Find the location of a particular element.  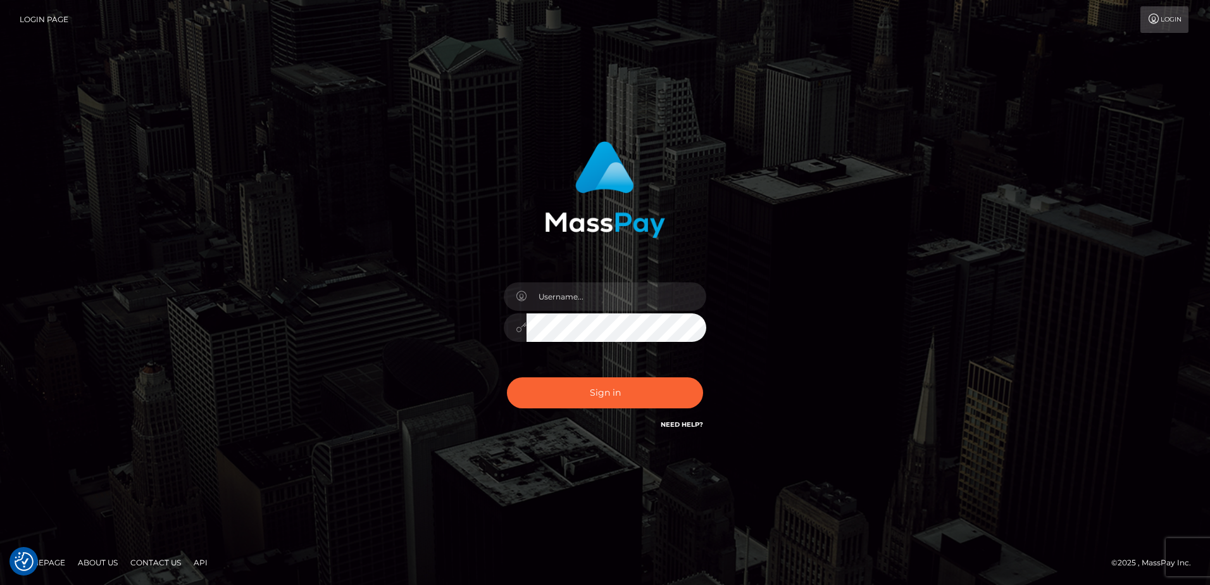

a: Login Page is located at coordinates (44, 20).